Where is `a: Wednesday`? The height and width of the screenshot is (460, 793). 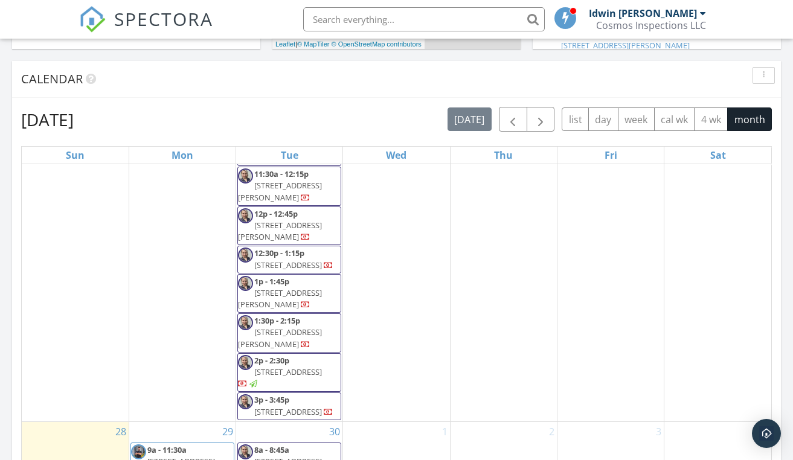
a: Wednesday is located at coordinates (396, 155).